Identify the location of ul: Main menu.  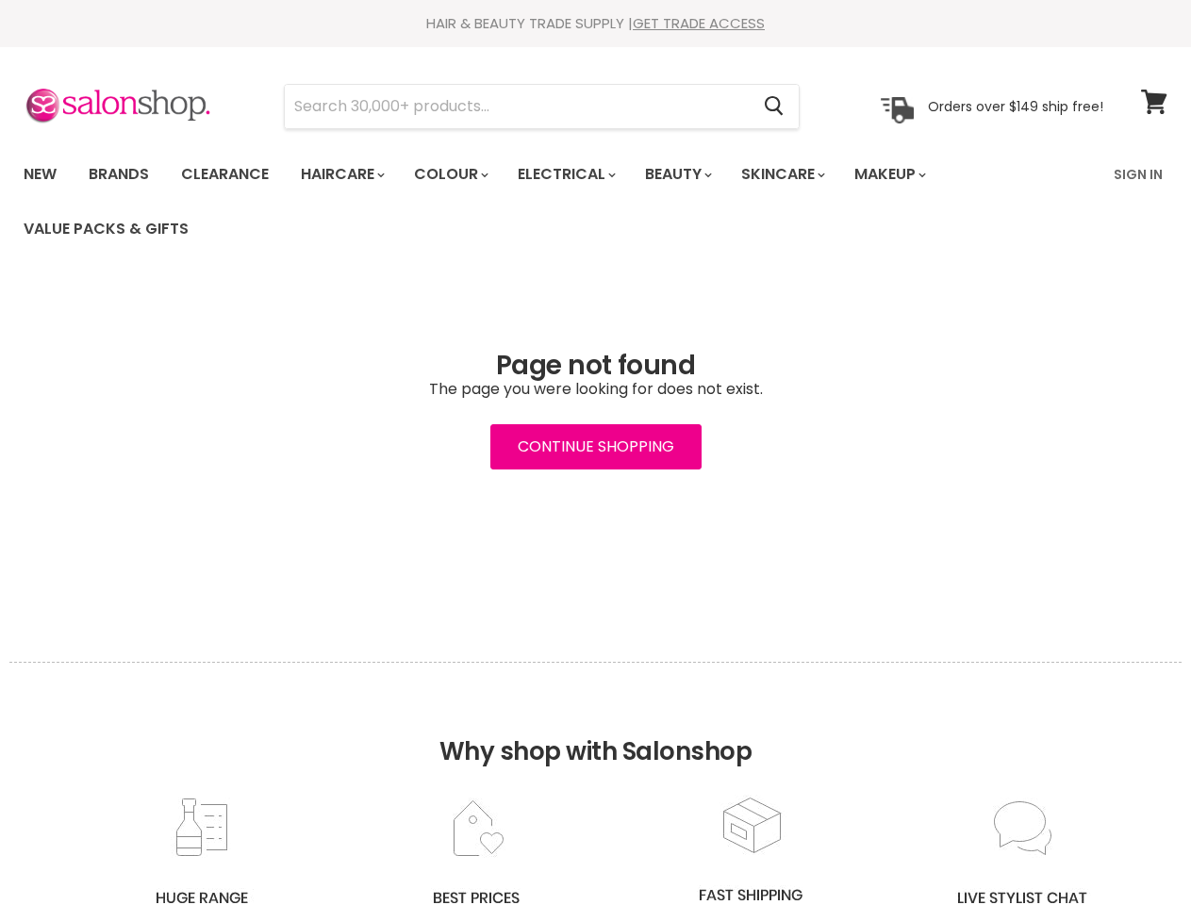
(555, 202).